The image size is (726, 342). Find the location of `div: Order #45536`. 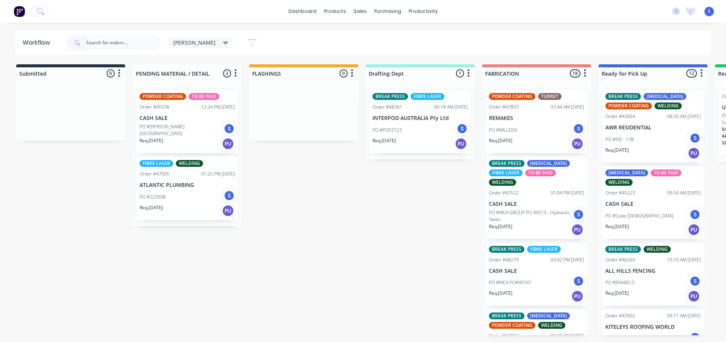

div: Order #45536 is located at coordinates (154, 107).